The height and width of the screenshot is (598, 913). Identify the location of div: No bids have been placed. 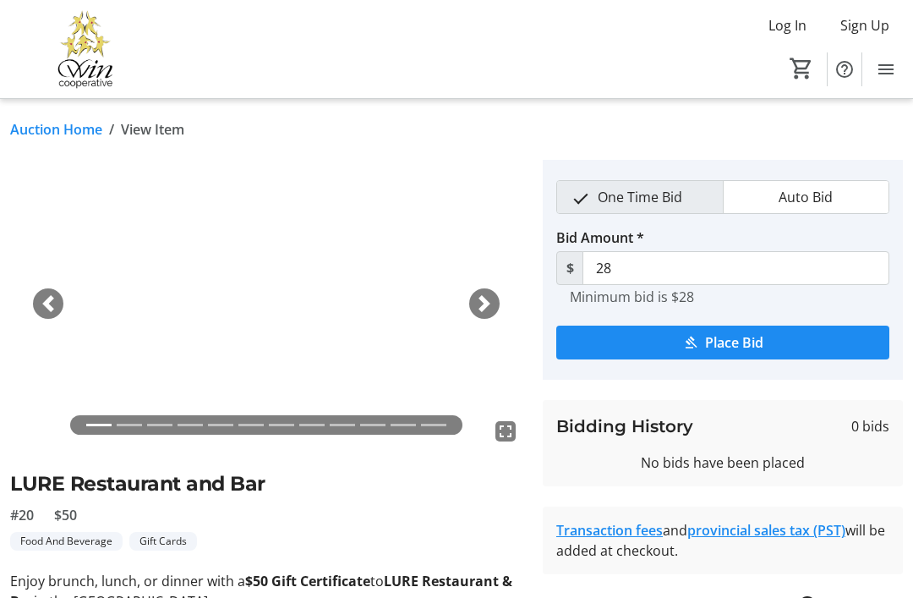
(723, 462).